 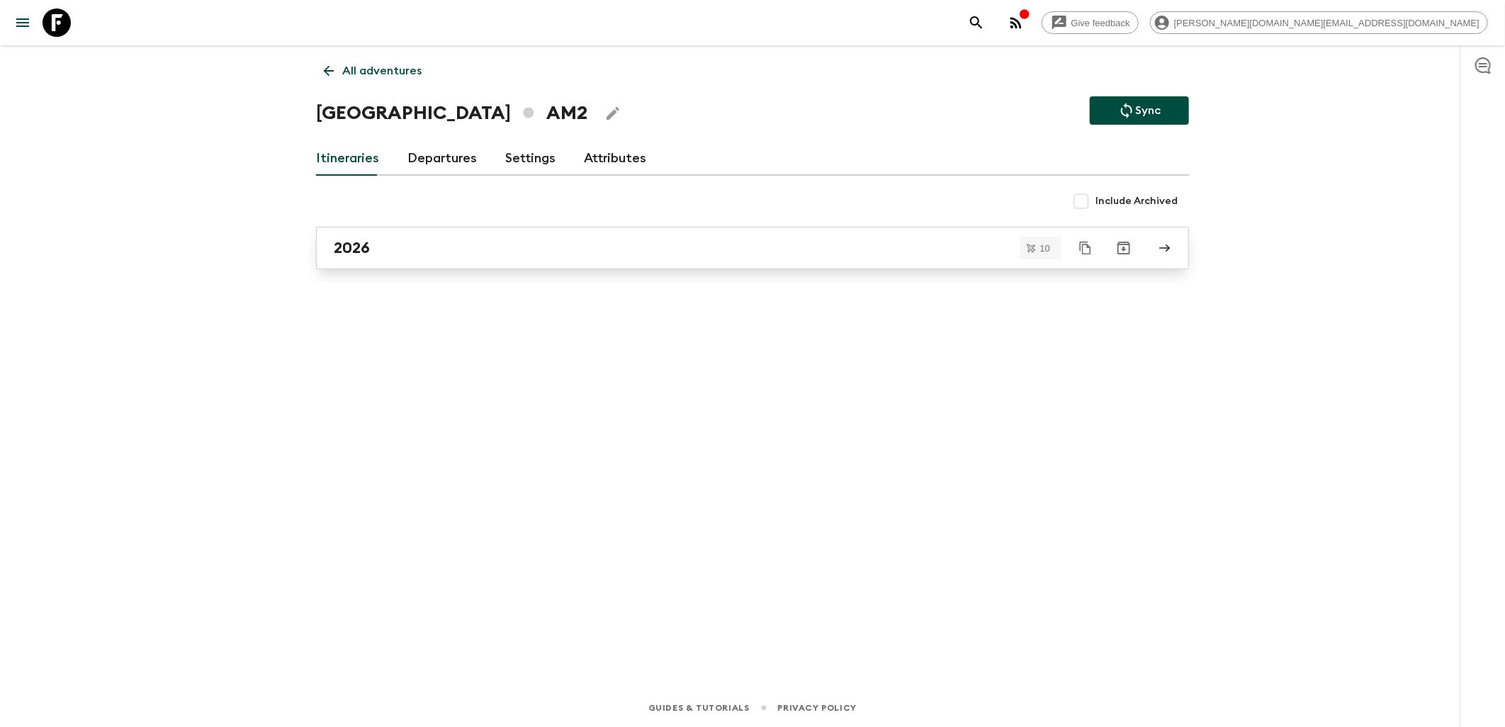 What do you see at coordinates (351, 248) in the screenshot?
I see `h2: 2026` at bounding box center [351, 248].